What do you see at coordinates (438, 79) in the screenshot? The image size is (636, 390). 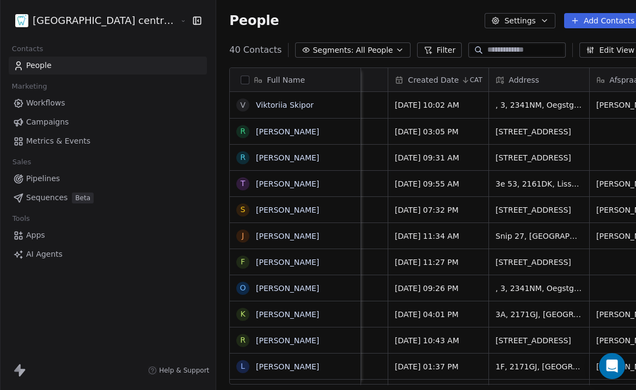 I see `div: Created DateCAT` at bounding box center [438, 79].